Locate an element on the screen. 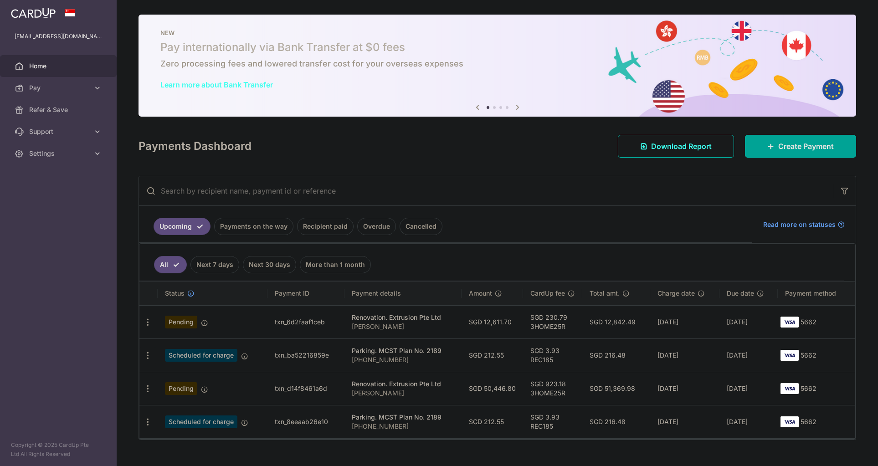 The image size is (878, 466). a: Learn more about Bank Transfer is located at coordinates (216, 85).